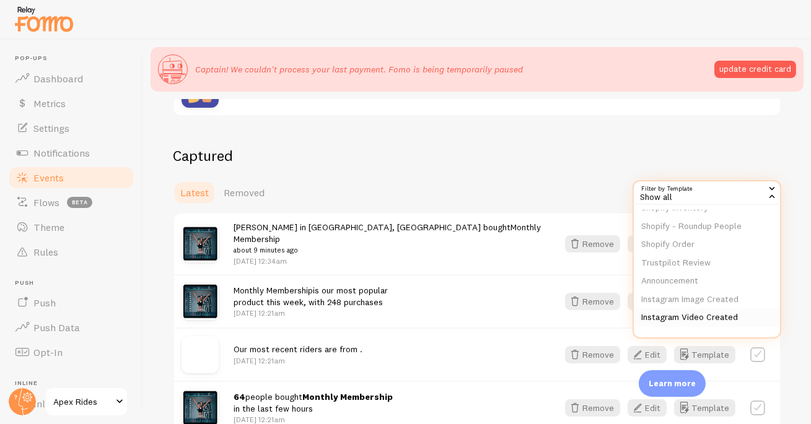  I want to click on a: Removed, so click(244, 193).